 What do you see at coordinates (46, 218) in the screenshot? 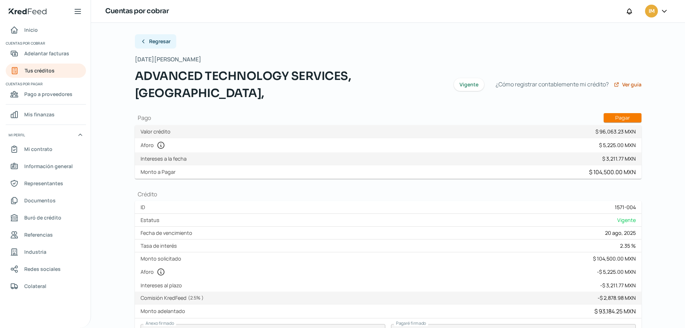
I see `a: Buró de crédito` at bounding box center [46, 218].